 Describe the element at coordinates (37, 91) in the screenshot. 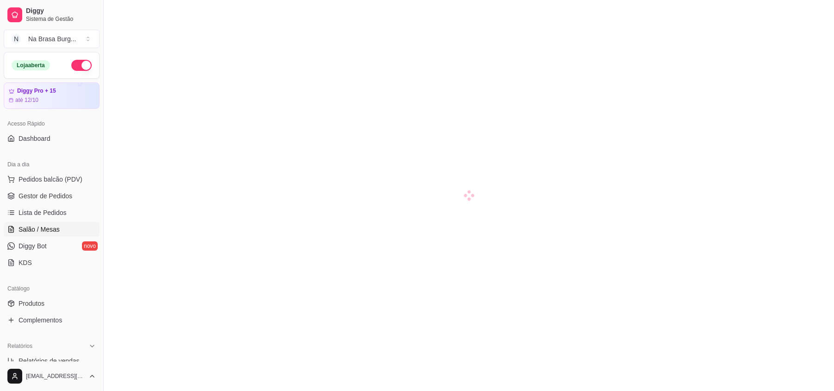

I see `article: Diggy Pro + 15` at that location.